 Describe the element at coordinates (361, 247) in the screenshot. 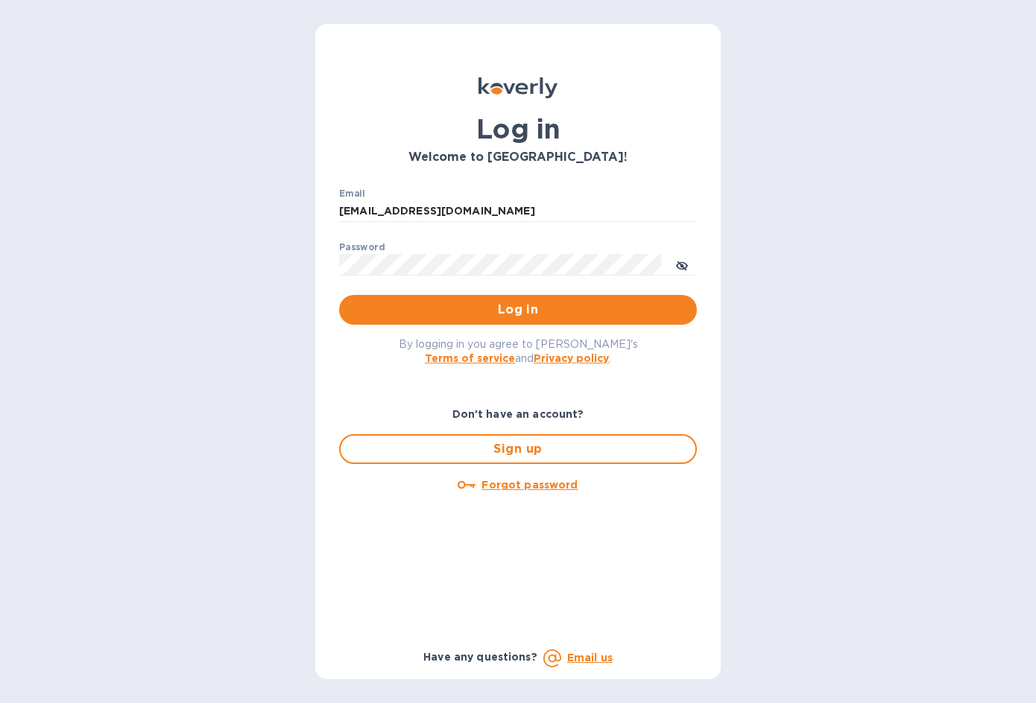

I see `label: Password` at that location.